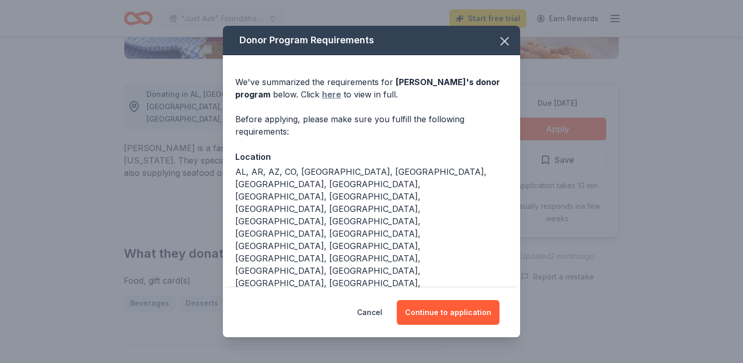 This screenshot has width=743, height=363. I want to click on button: Cancel, so click(370, 313).